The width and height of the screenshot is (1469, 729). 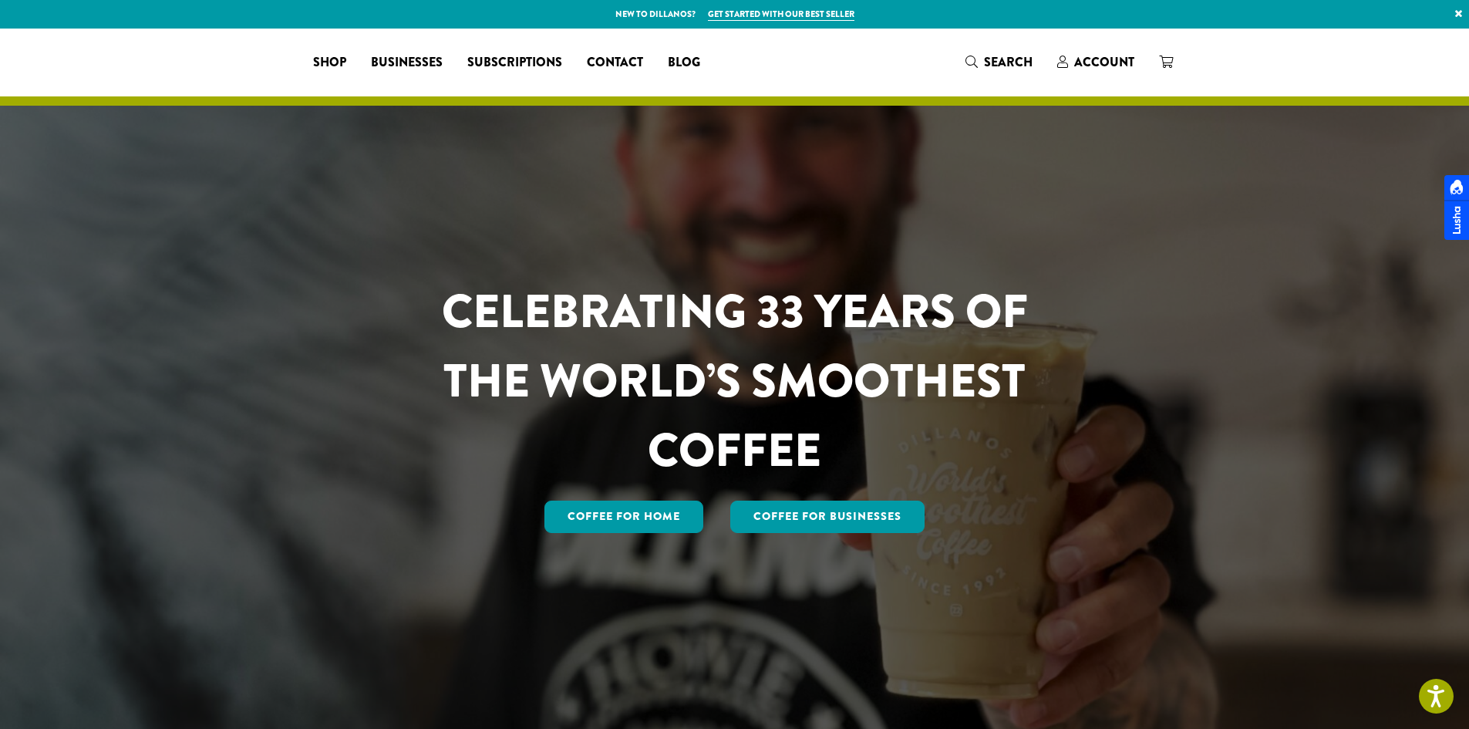 I want to click on span: Subscriptions, so click(x=514, y=62).